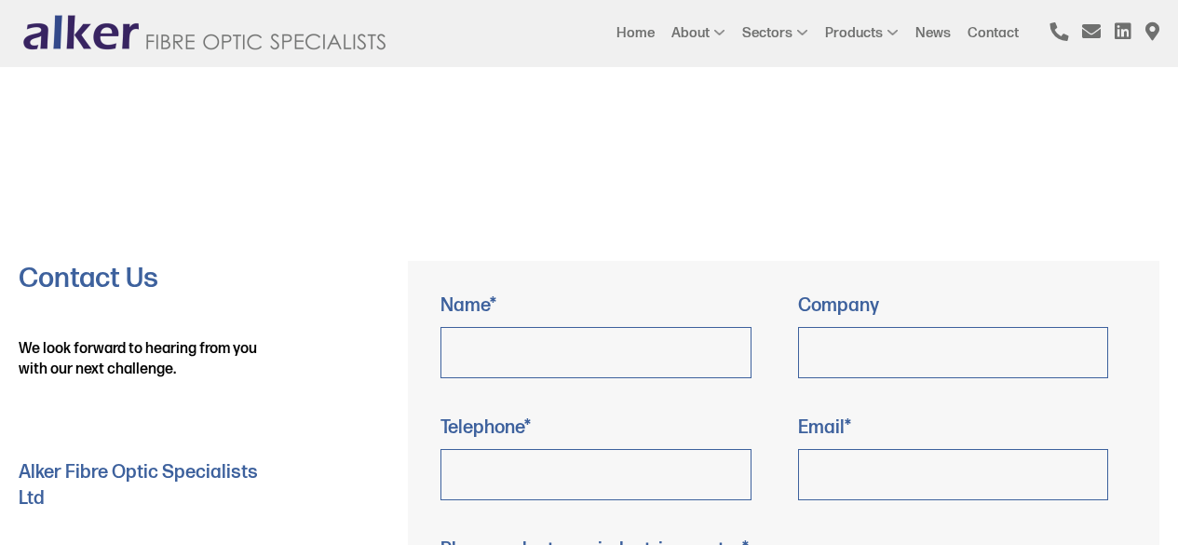  Describe the element at coordinates (838, 305) in the screenshot. I see `label: Company` at that location.